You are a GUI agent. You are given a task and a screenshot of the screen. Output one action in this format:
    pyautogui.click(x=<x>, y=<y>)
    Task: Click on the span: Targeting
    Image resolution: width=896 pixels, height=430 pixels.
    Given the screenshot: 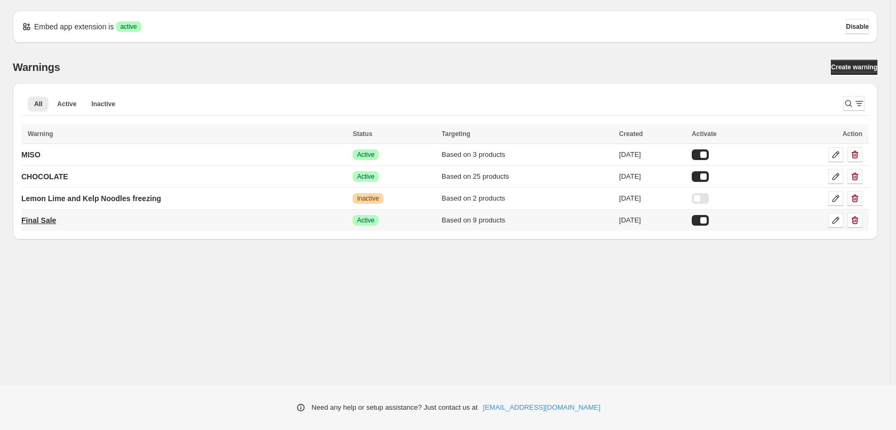 What is the action you would take?
    pyautogui.click(x=456, y=134)
    